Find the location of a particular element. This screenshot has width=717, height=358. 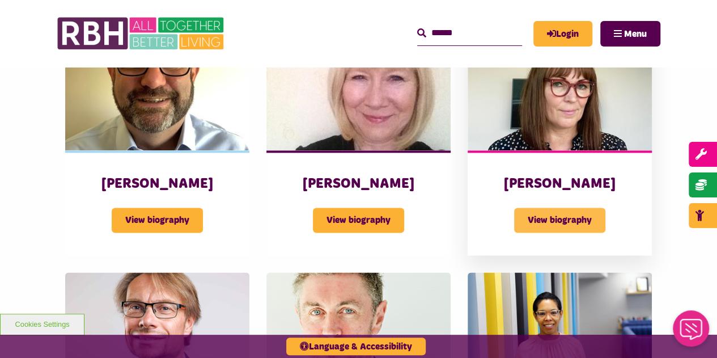

input: Search is located at coordinates (469, 33).